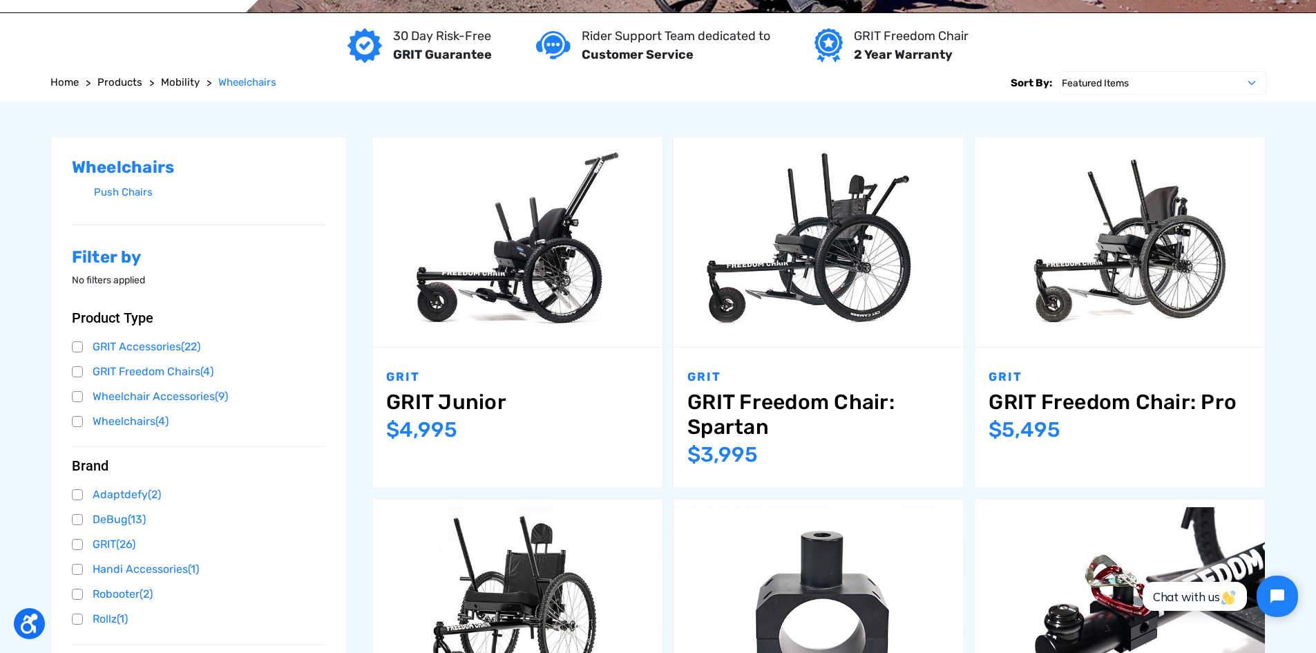 Image resolution: width=1316 pixels, height=653 pixels. Describe the element at coordinates (199, 280) in the screenshot. I see `p: No filters applied` at that location.